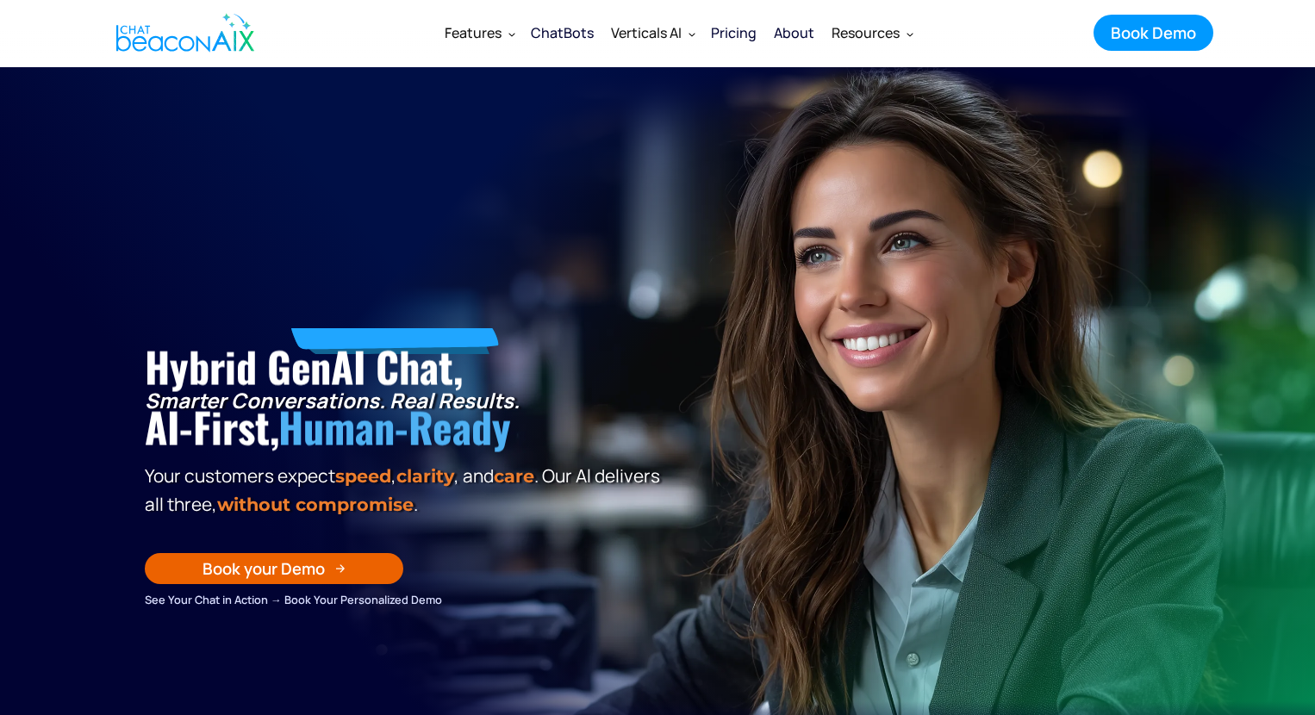 The height and width of the screenshot is (715, 1315). I want to click on a: Pricing, so click(734, 33).